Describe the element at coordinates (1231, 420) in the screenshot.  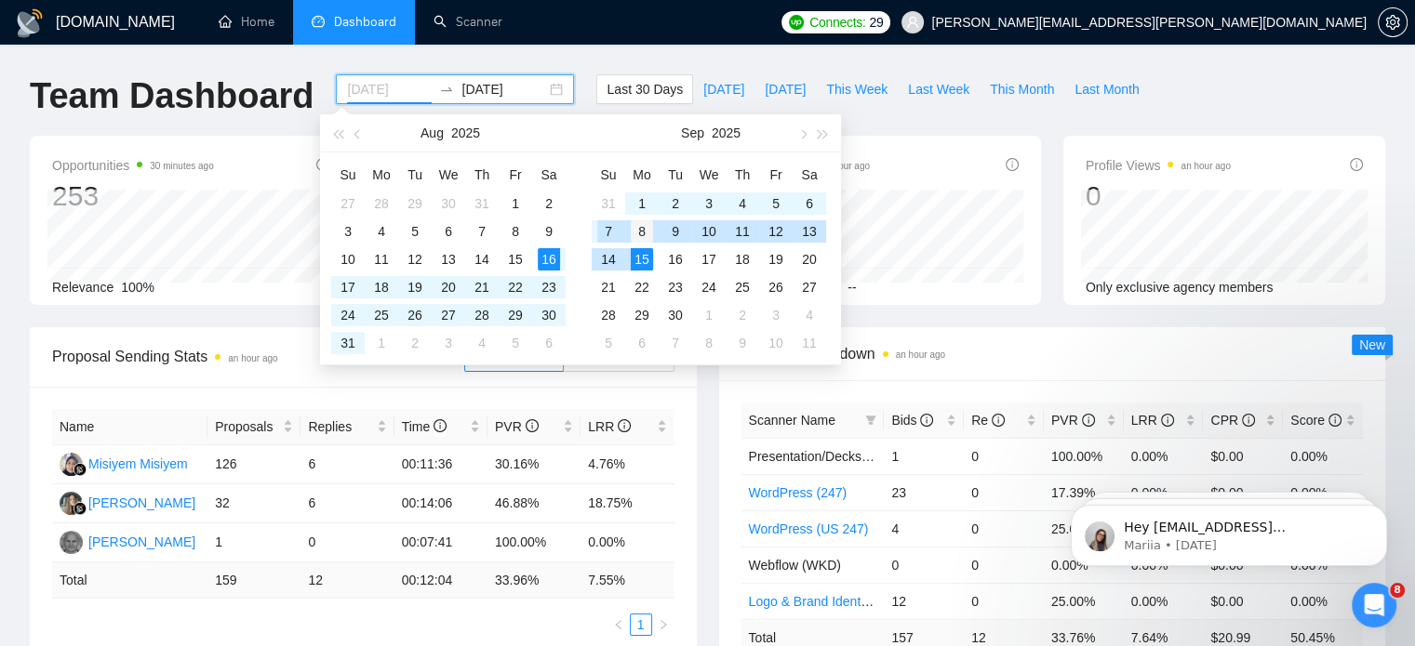
I see `span: CPR` at that location.